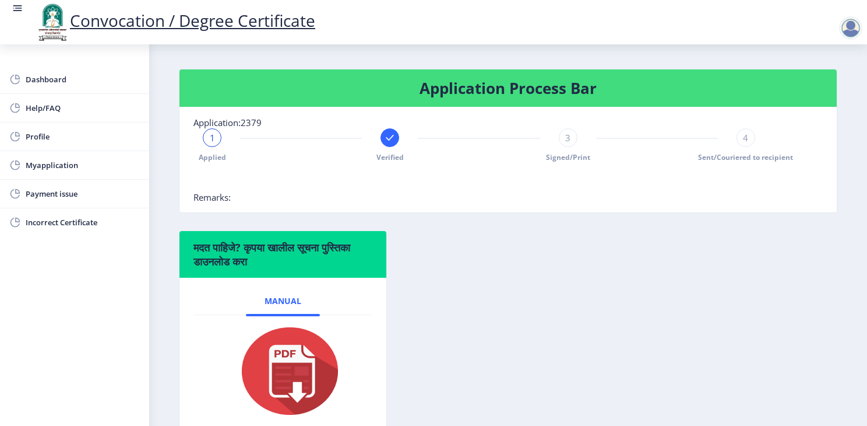  Describe the element at coordinates (83, 165) in the screenshot. I see `span: Myapplication` at that location.